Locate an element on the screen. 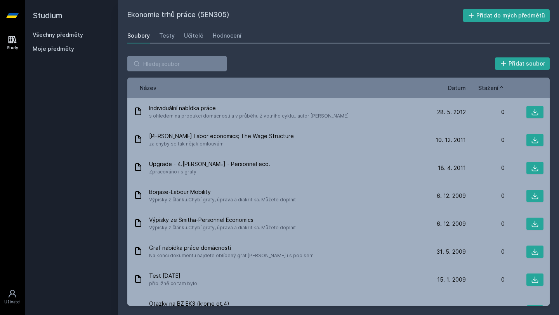 This screenshot has height=315, width=559. a: Testy is located at coordinates (167, 36).